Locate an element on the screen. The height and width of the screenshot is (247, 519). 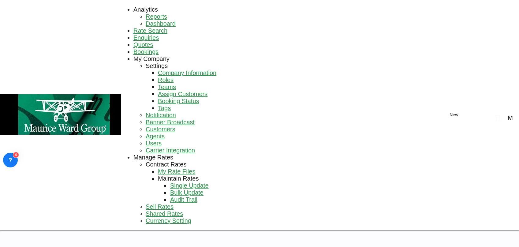
span: Contract Rates is located at coordinates (166, 164).